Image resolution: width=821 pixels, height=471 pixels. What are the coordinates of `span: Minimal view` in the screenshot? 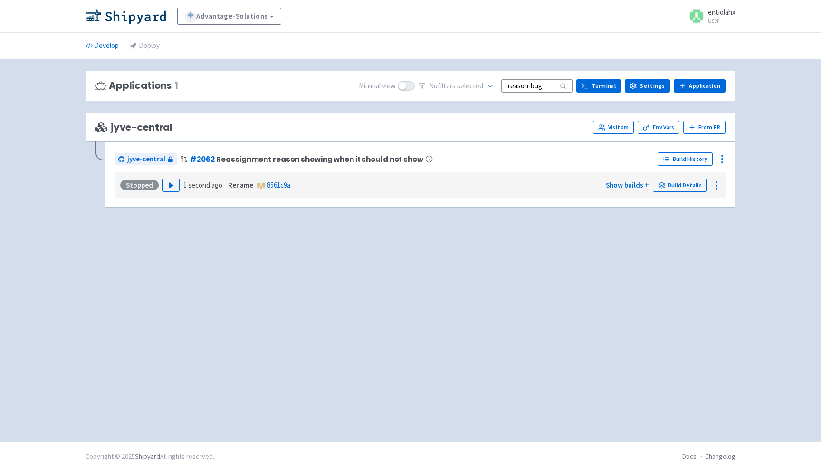 It's located at (377, 86).